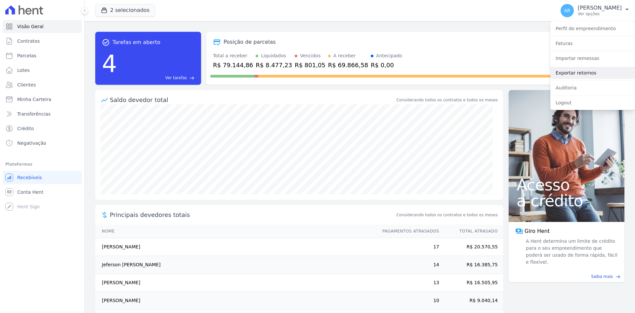 The width and height of the screenshot is (635, 313). What do you see at coordinates (30, 26) in the screenshot?
I see `span: Visão Geral` at bounding box center [30, 26].